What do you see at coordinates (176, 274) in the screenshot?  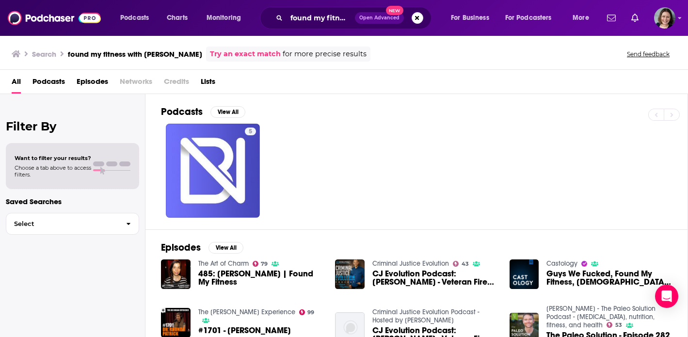 I see `img: 485: Dr. Rhonda Patrick | Found My Fitness` at bounding box center [176, 274].